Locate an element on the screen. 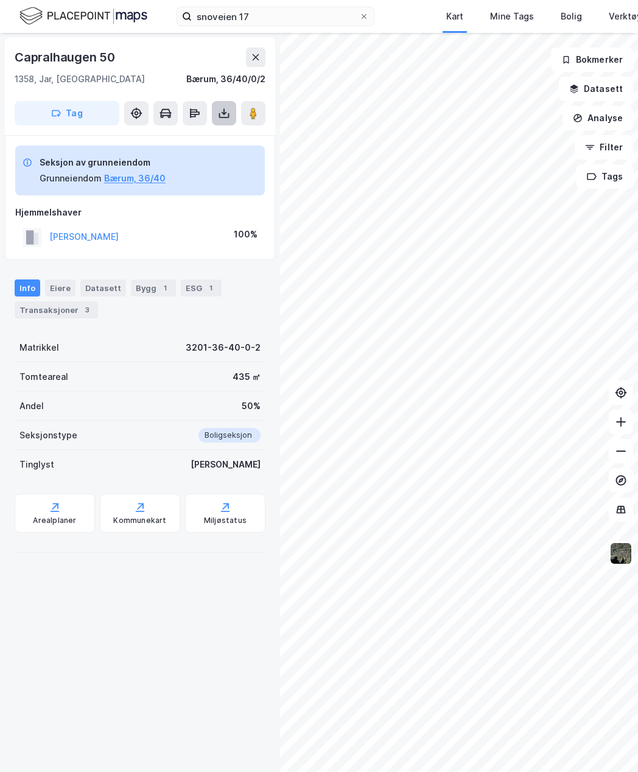 This screenshot has height=772, width=638. button: Filter is located at coordinates (604, 147).